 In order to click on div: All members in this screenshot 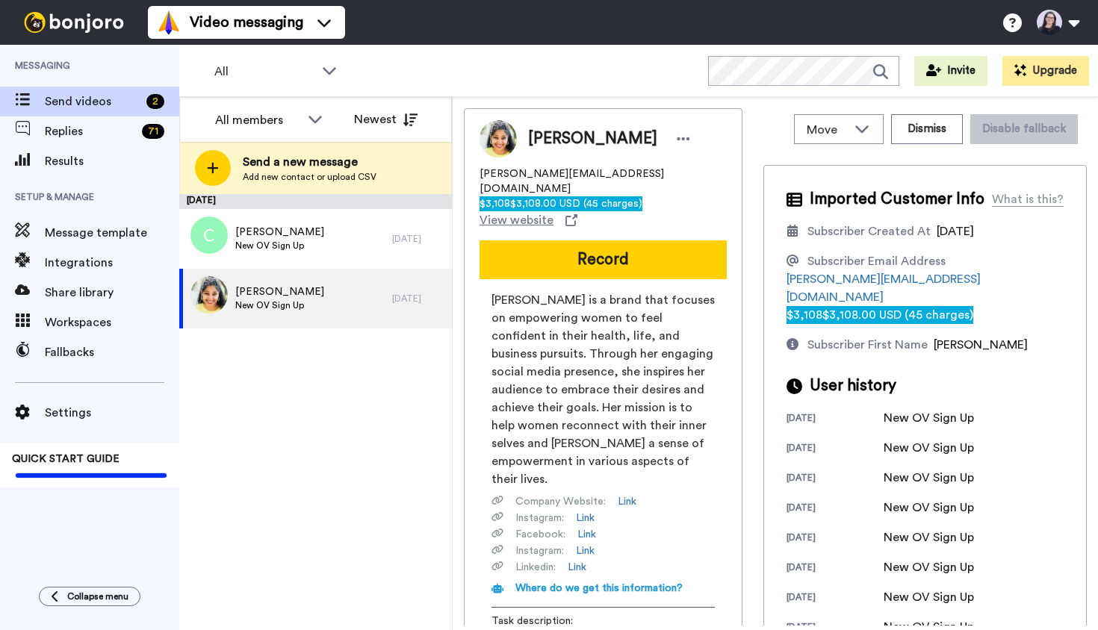, I will do `click(258, 120)`.